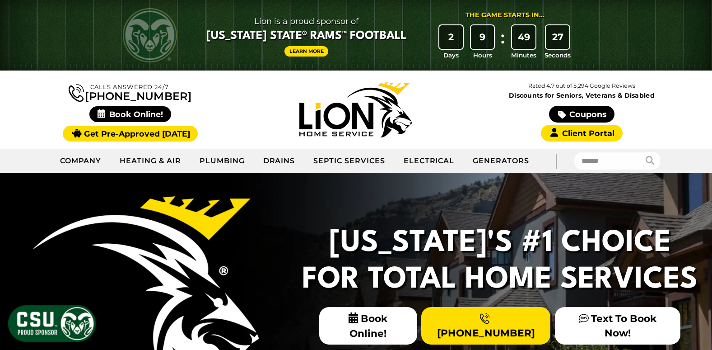  I want to click on span: Days, so click(451, 55).